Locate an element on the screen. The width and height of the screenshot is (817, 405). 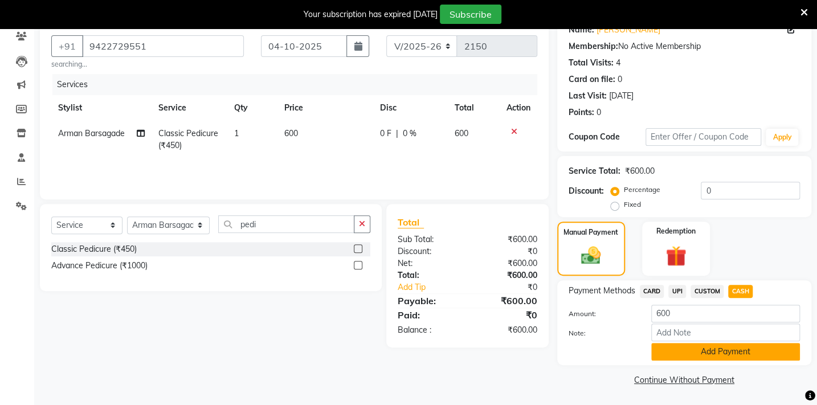
div: Balance : is located at coordinates (428, 330).